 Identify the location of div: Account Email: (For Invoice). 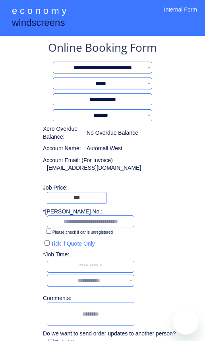
(106, 160).